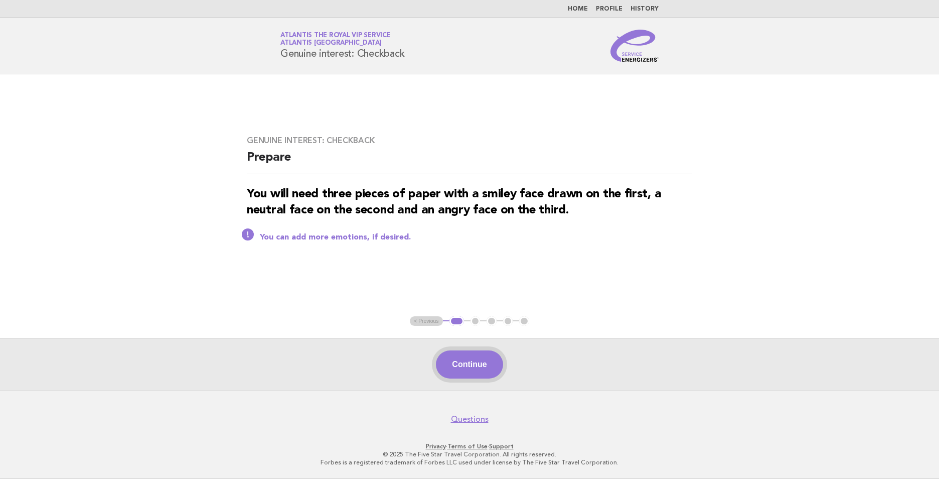 This screenshot has height=479, width=939. I want to click on a: Privacy, so click(436, 446).